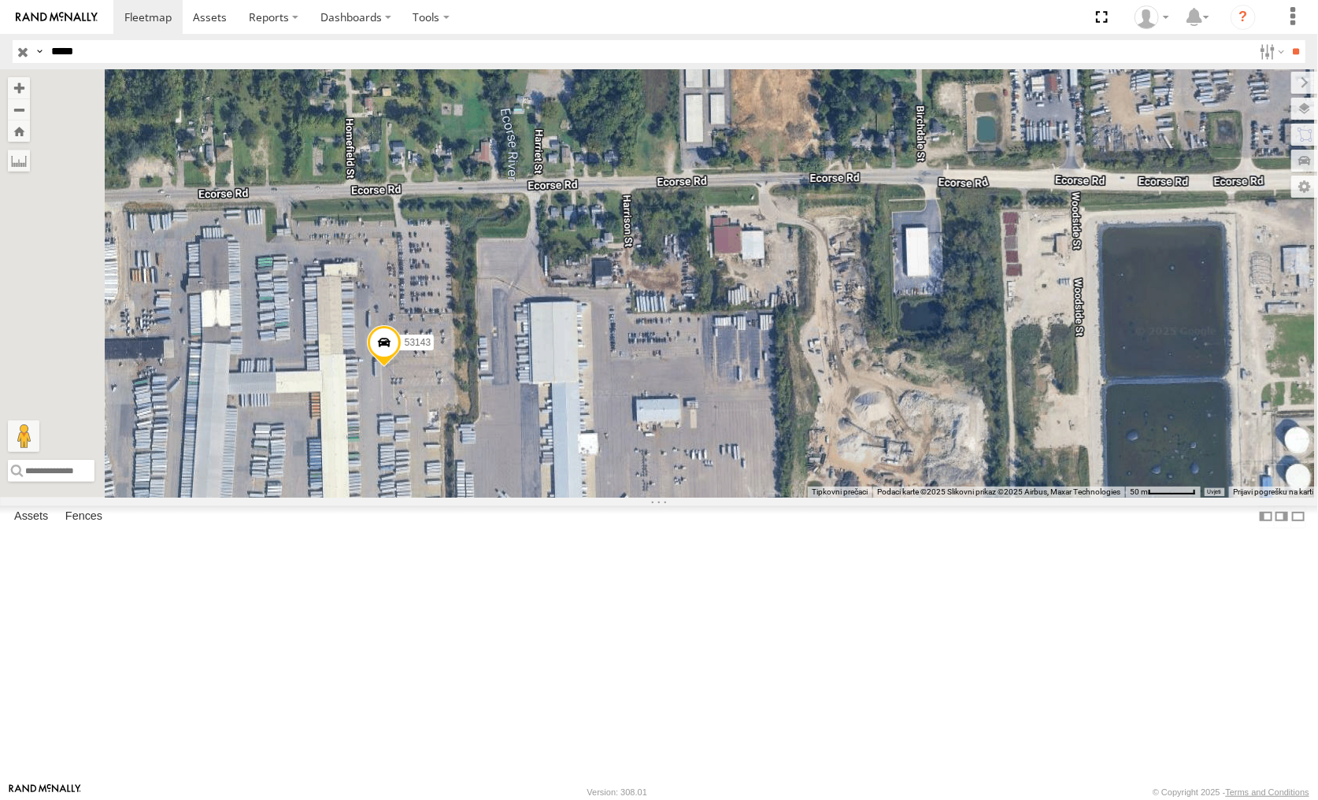 This screenshot has height=800, width=1318. I want to click on label: Search Query, so click(39, 51).